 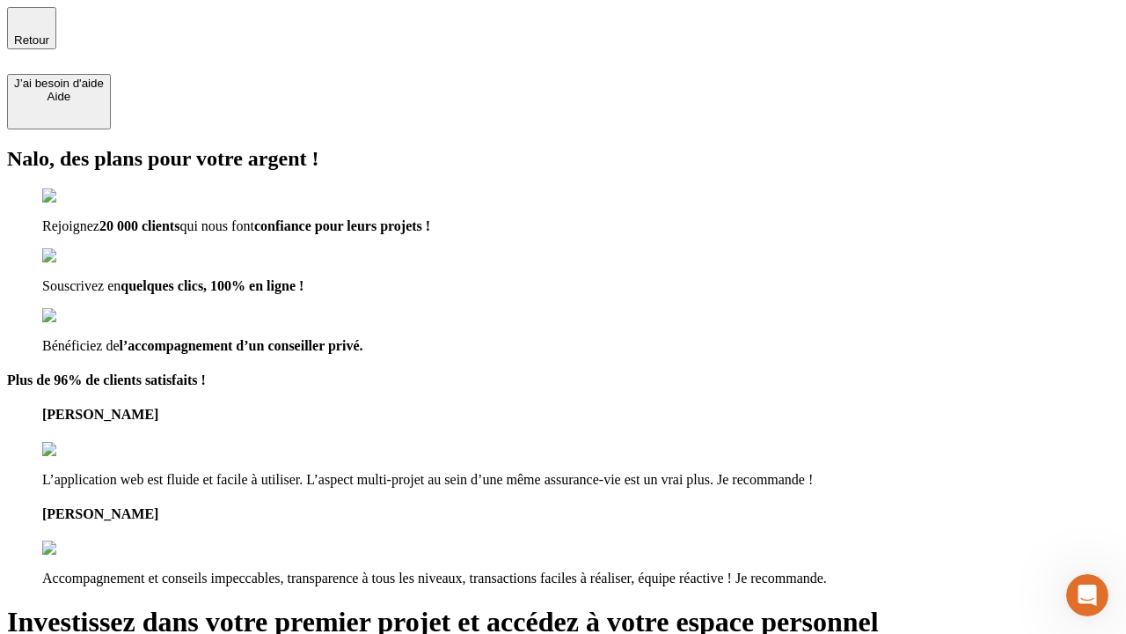 I want to click on p: L’application web est fluide et facile à utiliser. L’aspect multi-projet au sein d’une même assur..., so click(x=581, y=480).